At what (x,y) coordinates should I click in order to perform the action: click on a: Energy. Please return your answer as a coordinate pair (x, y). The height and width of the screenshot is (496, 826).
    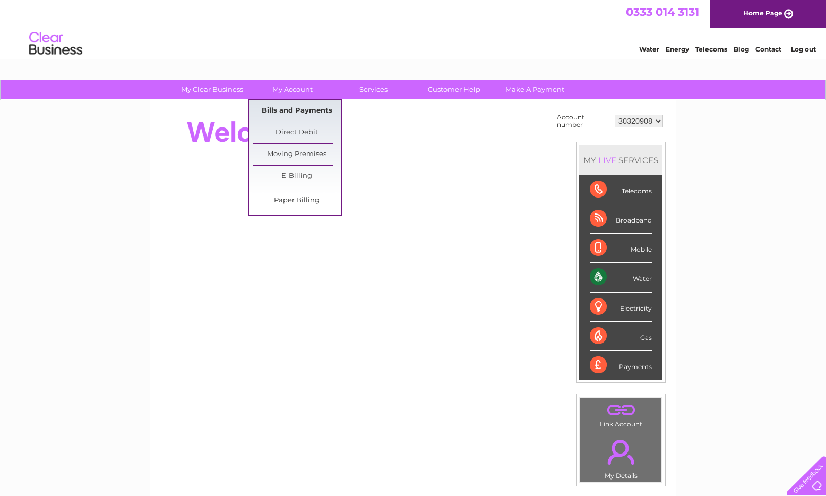
    Looking at the image, I should click on (677, 49).